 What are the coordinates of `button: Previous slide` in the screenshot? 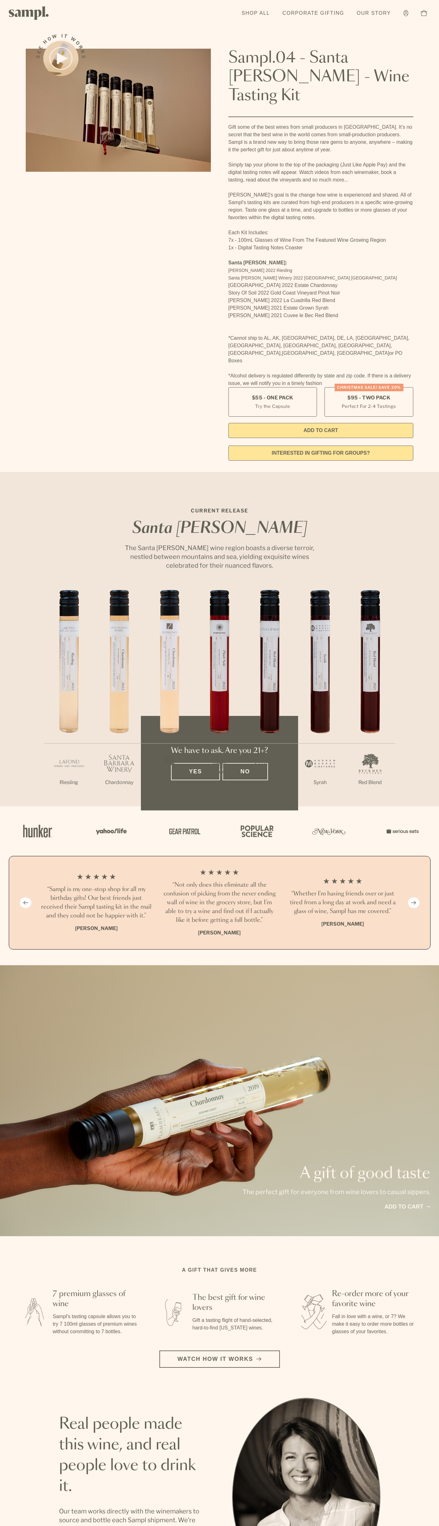 It's located at (25, 902).